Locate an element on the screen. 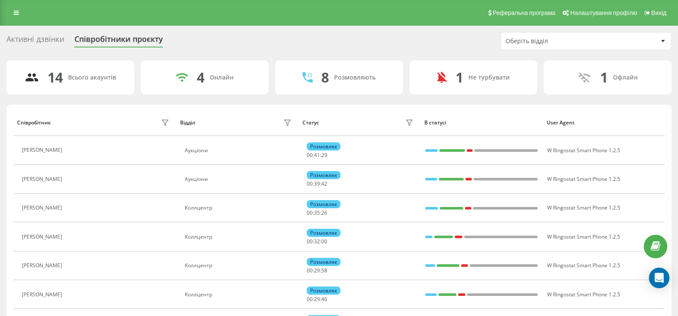 The height and width of the screenshot is (316, 678). div: Активні дзвінки is located at coordinates (35, 41).